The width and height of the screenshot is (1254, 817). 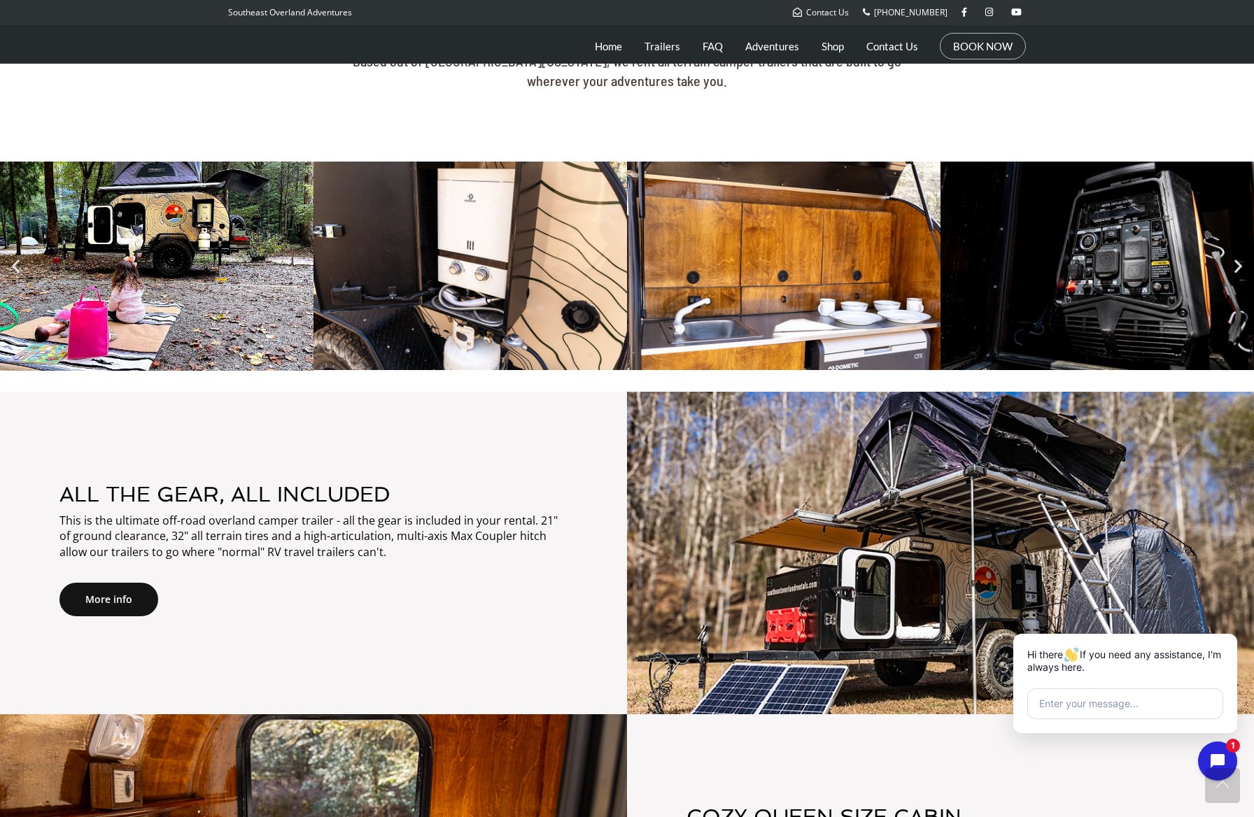 What do you see at coordinates (784, 266) in the screenshot?
I see `img: brx-overland-camper-trailer-galley-cabinets.webp` at bounding box center [784, 266].